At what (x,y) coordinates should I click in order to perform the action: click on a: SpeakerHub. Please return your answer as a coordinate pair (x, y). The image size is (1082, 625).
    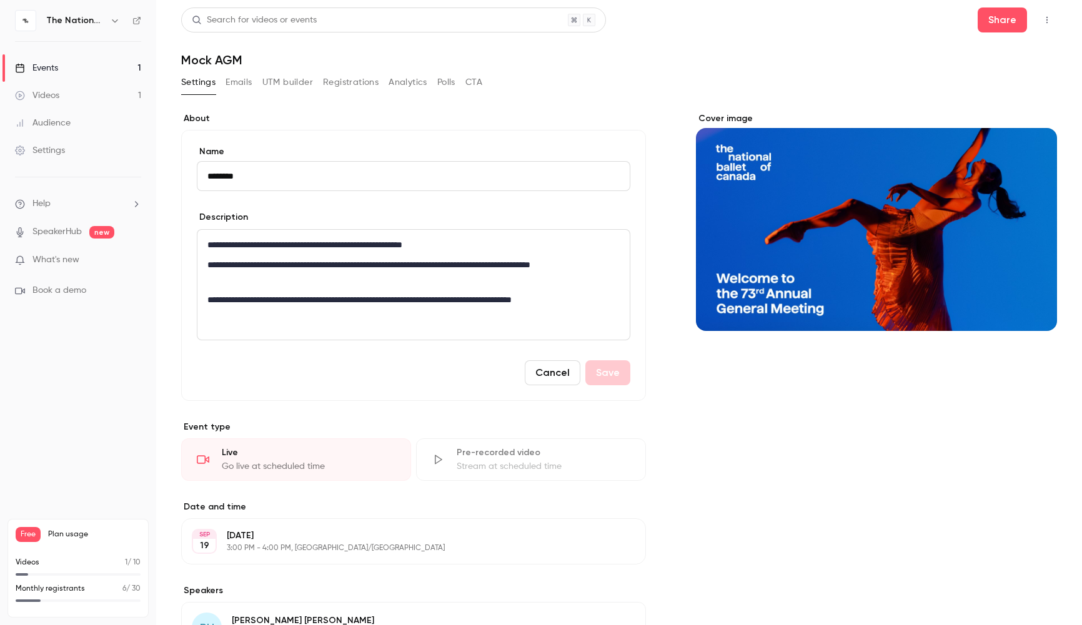
    Looking at the image, I should click on (57, 232).